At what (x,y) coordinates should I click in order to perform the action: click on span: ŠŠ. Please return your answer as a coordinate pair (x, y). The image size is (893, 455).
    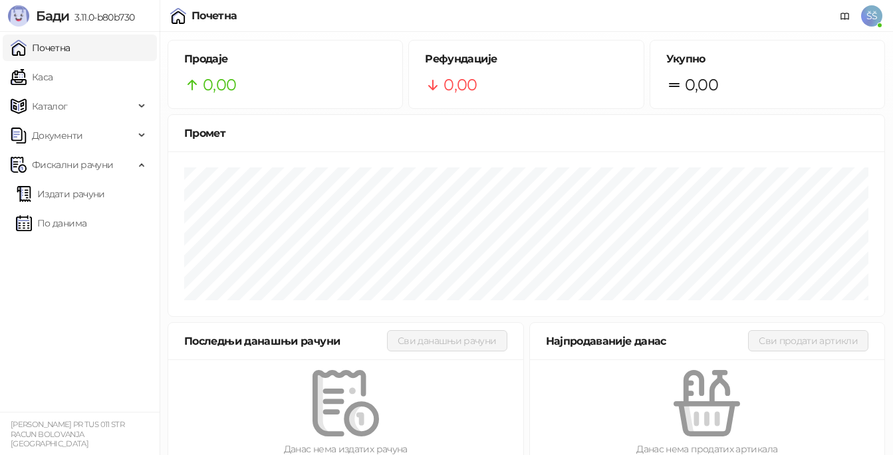
    Looking at the image, I should click on (872, 16).